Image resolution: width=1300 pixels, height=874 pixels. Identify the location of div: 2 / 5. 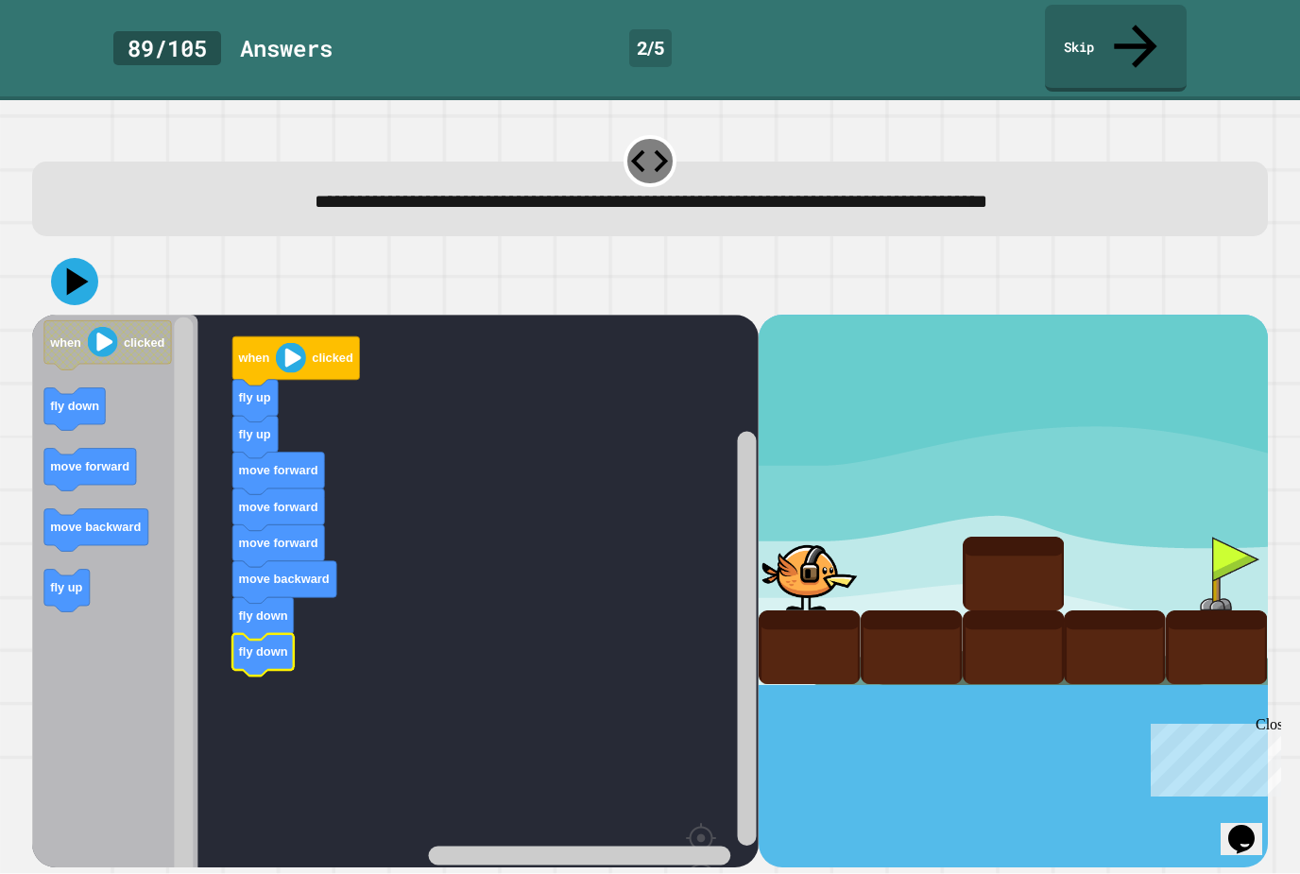
(650, 48).